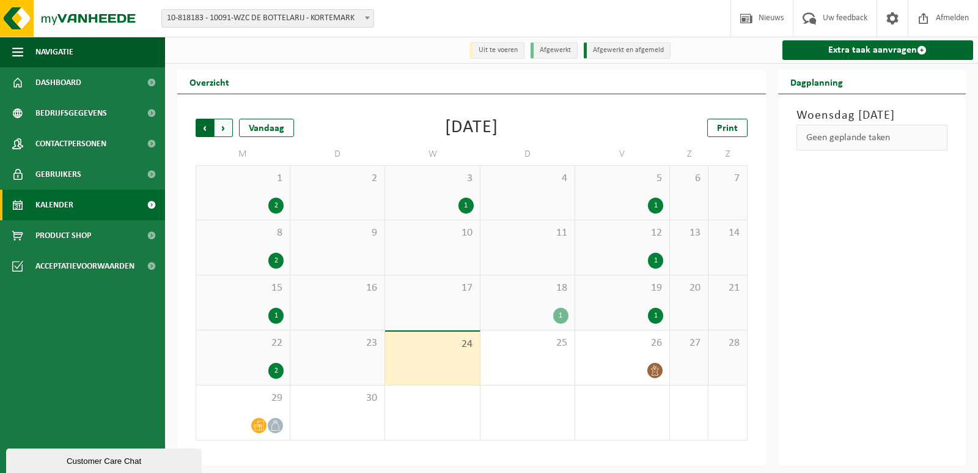 This screenshot has width=978, height=473. What do you see at coordinates (622, 288) in the screenshot?
I see `span: 19` at bounding box center [622, 288].